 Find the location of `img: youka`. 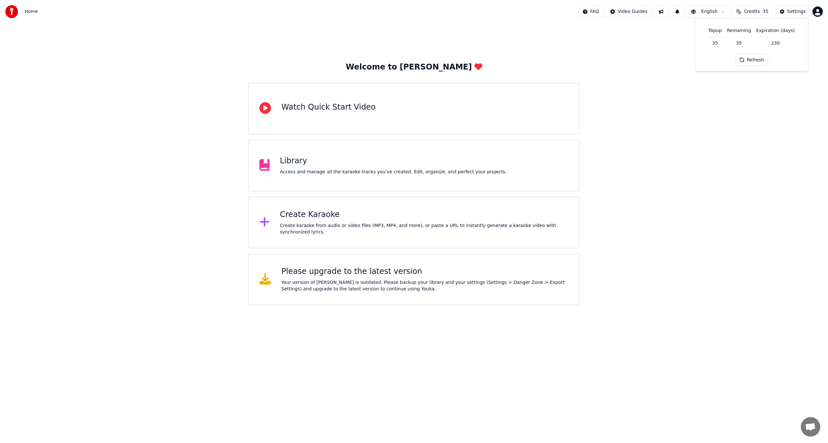

img: youka is located at coordinates (12, 12).